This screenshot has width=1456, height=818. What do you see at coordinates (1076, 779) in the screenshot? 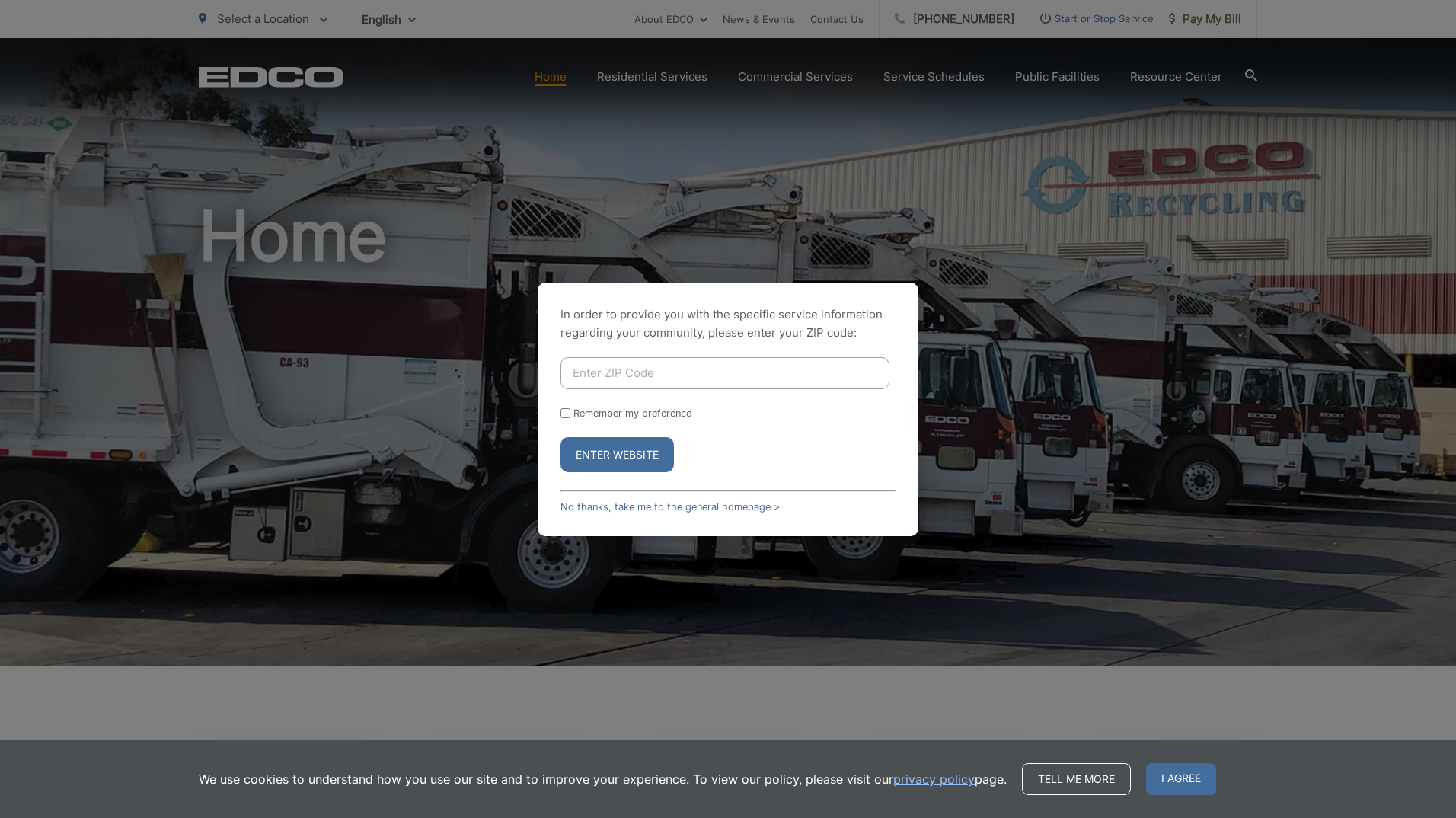
I see `a: Tell me more` at bounding box center [1076, 779].